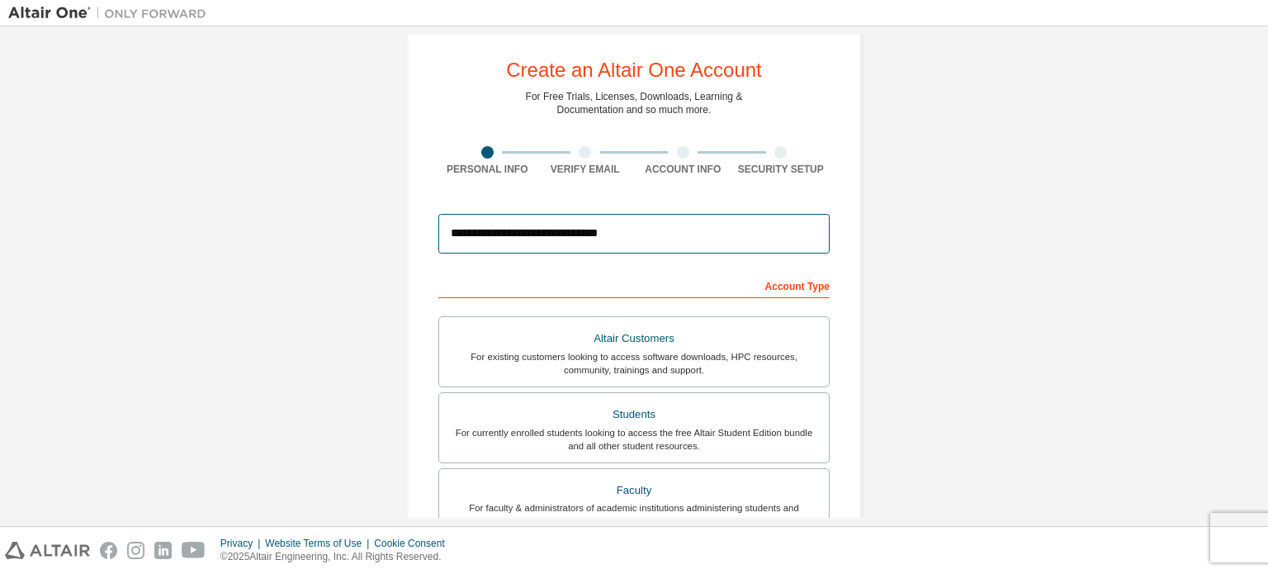  Describe the element at coordinates (634, 363) in the screenshot. I see `div: For existing customers looking to access software downloads, HPC resources, community, trainings ...` at that location.